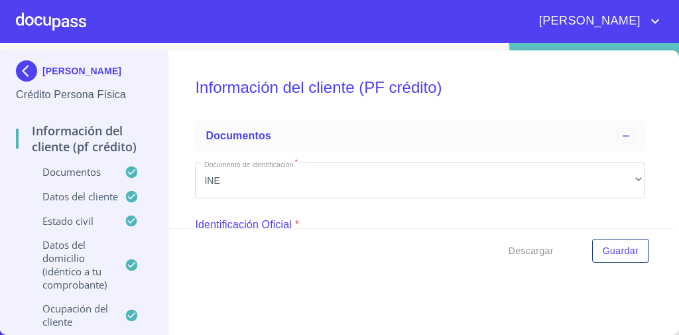  What do you see at coordinates (420, 136) in the screenshot?
I see `div: Documentos` at bounding box center [420, 136].